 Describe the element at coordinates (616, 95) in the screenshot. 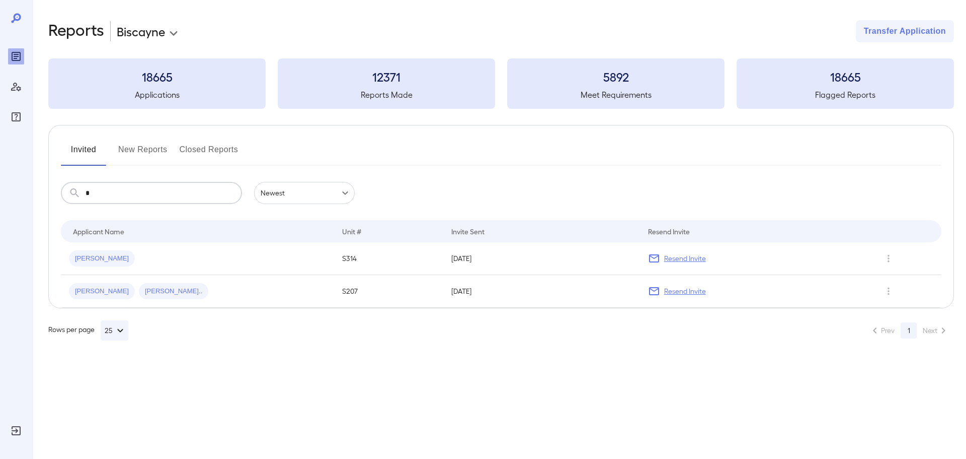

I see `h5: Meet Requirements` at that location.